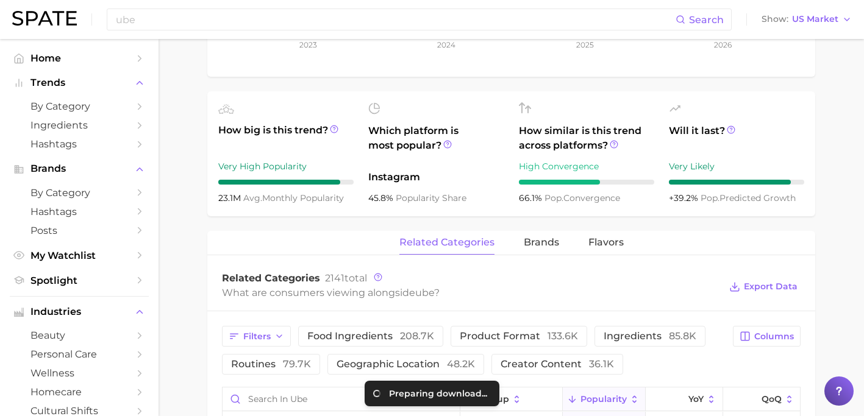 Image resolution: width=864 pixels, height=416 pixels. What do you see at coordinates (79, 335) in the screenshot?
I see `span: beauty` at bounding box center [79, 335].